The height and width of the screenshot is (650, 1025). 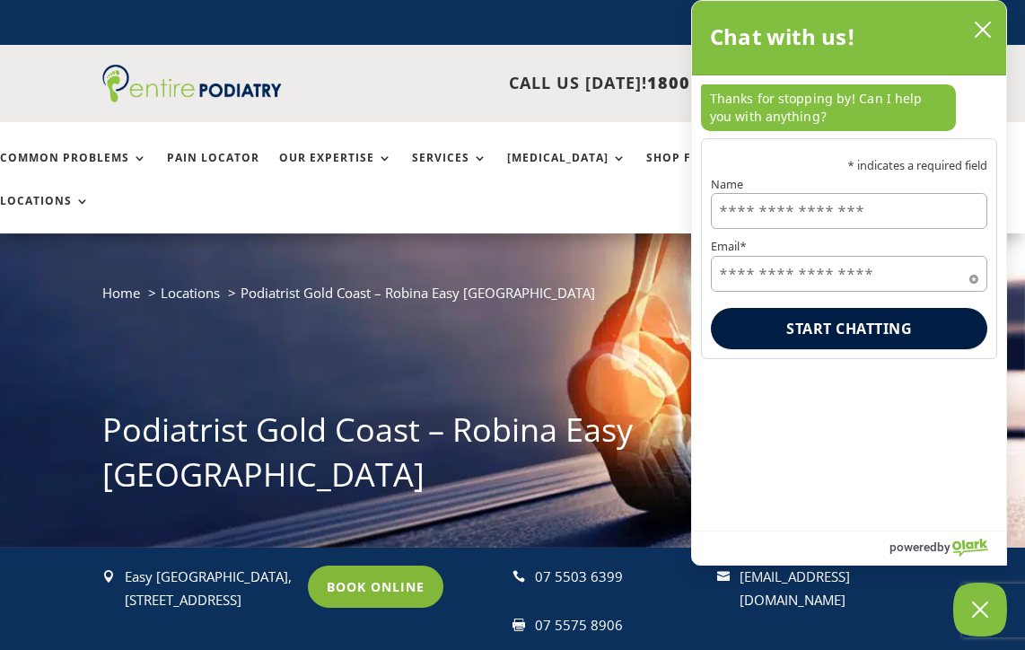 I want to click on button: Start chatting, so click(x=849, y=328).